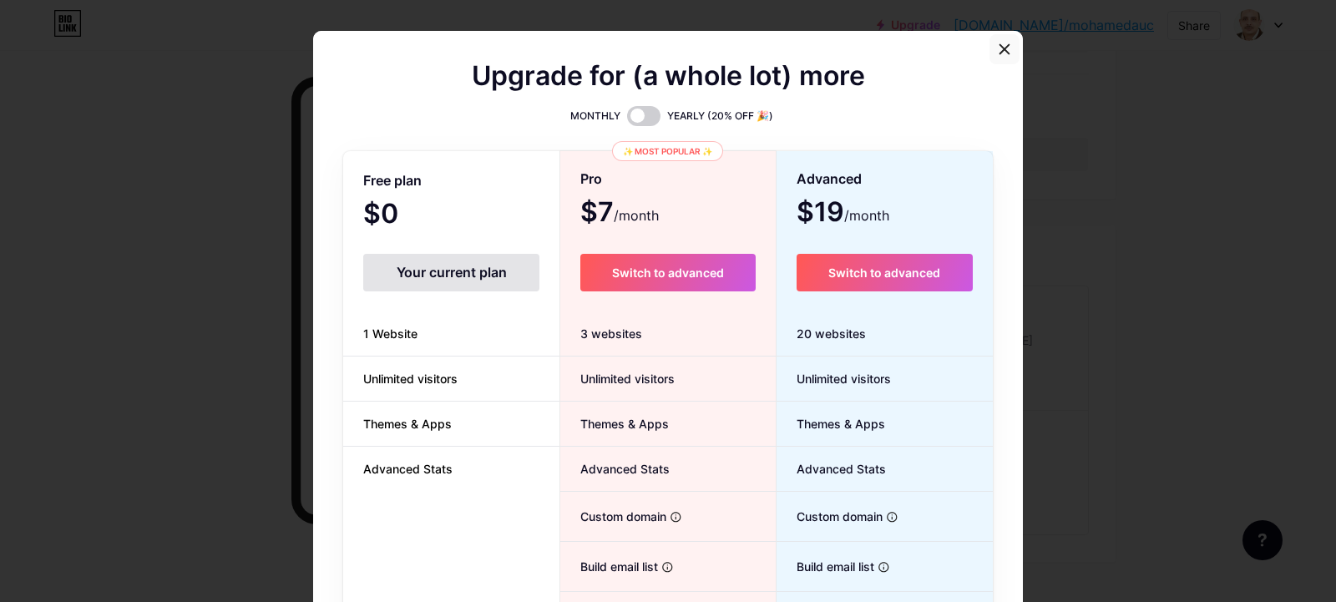 The height and width of the screenshot is (602, 1336). I want to click on span: Free plan, so click(393, 180).